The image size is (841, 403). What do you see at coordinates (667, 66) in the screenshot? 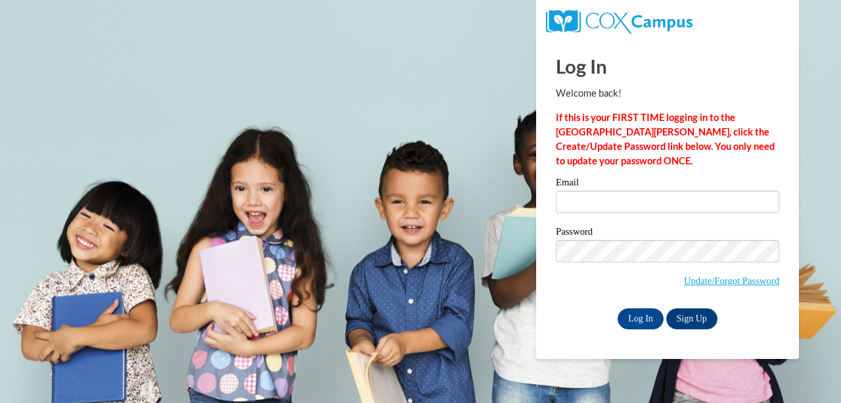
I see `h1: Log In` at bounding box center [667, 66].